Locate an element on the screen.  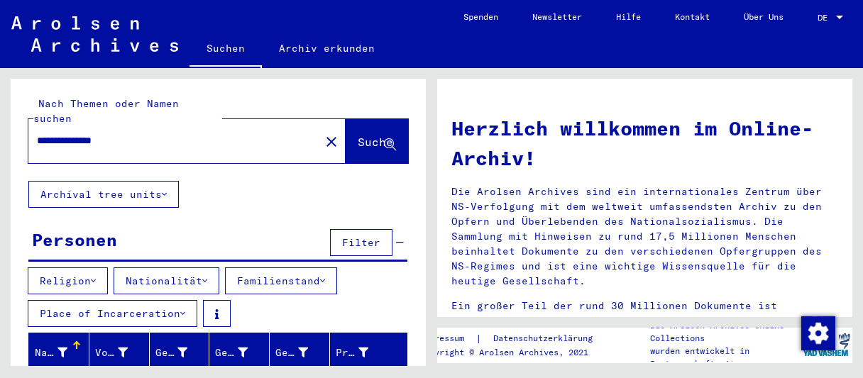
button: Familienstand is located at coordinates (281, 281).